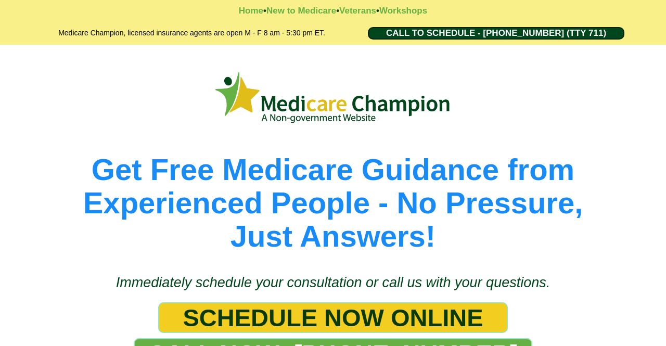  Describe the element at coordinates (301, 10) in the screenshot. I see `strong: New to Medicare` at that location.